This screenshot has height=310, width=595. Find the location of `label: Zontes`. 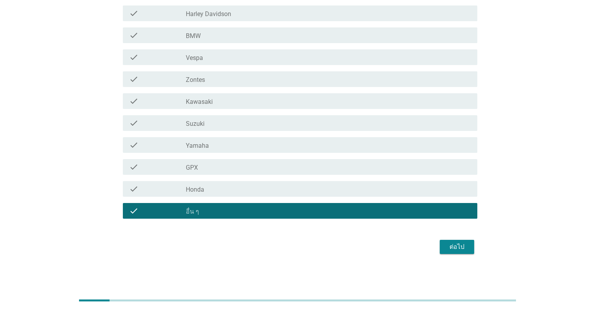

label: Zontes is located at coordinates (195, 80).